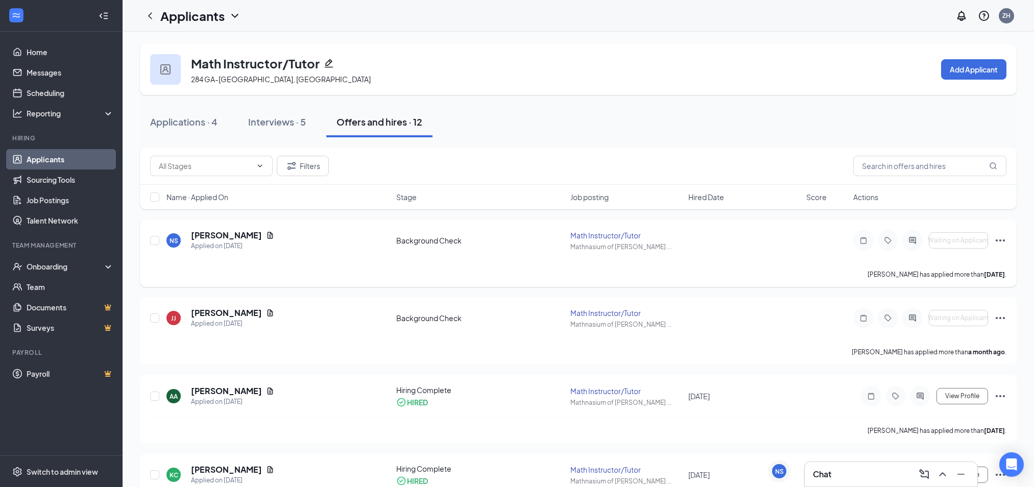  Describe the element at coordinates (17, 266) in the screenshot. I see `svg: UserCheck` at that location.